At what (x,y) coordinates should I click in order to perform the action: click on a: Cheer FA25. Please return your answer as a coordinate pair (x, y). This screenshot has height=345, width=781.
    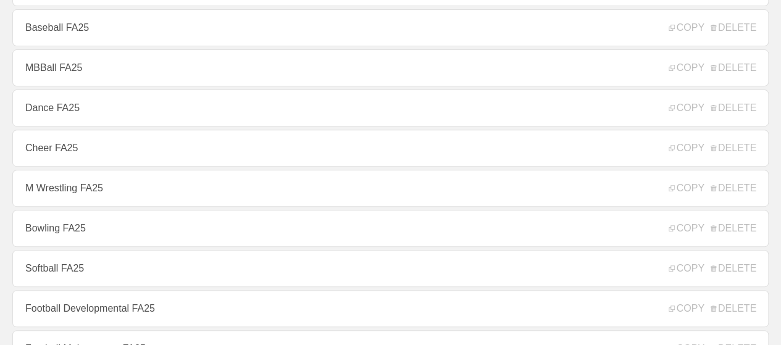
    Looking at the image, I should click on (390, 148).